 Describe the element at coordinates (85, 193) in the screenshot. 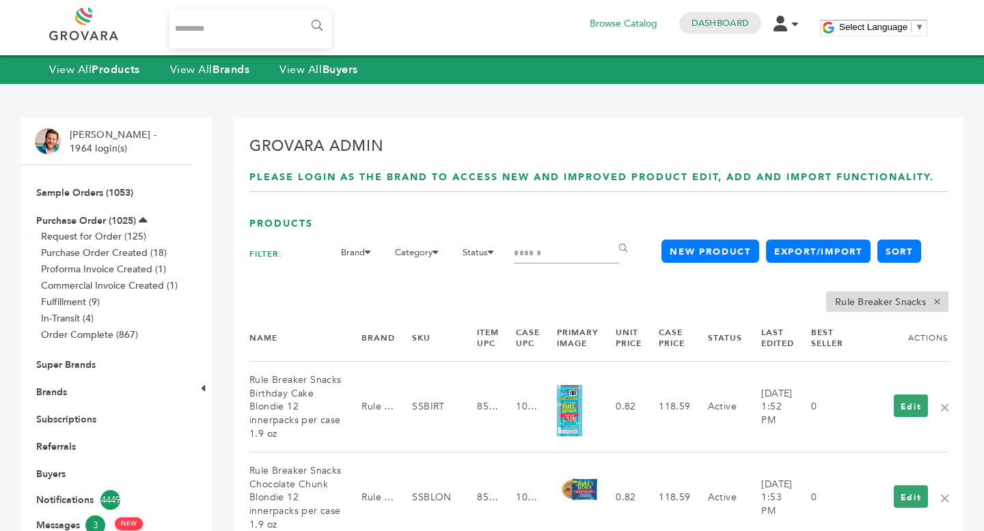

I see `a: Sample Orders (1053)` at that location.